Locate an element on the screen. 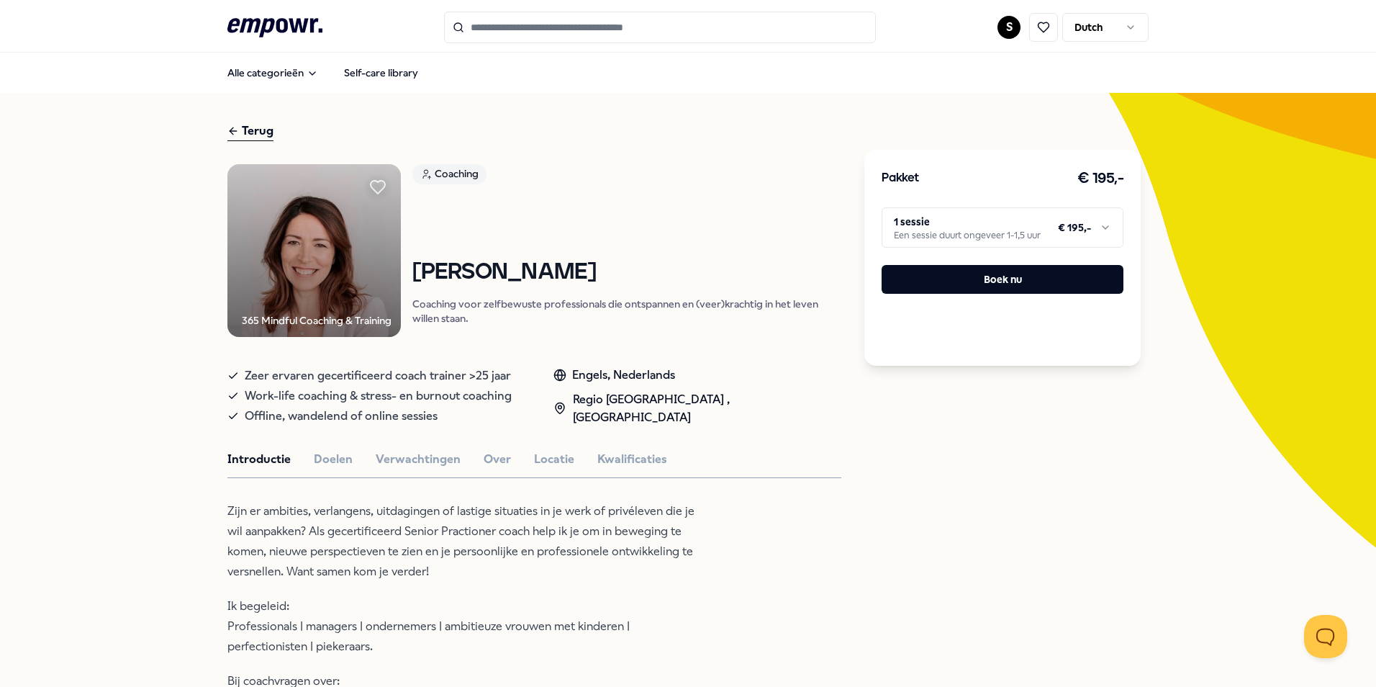 The width and height of the screenshot is (1376, 687). button: Boek nu is located at coordinates (1002, 279).